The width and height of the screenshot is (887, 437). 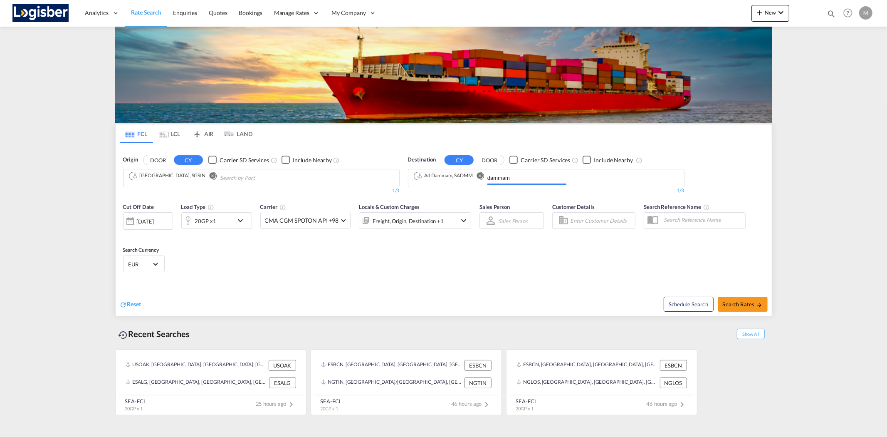 What do you see at coordinates (513, 220) in the screenshot?
I see `md-select: Sales Person` at bounding box center [513, 220].